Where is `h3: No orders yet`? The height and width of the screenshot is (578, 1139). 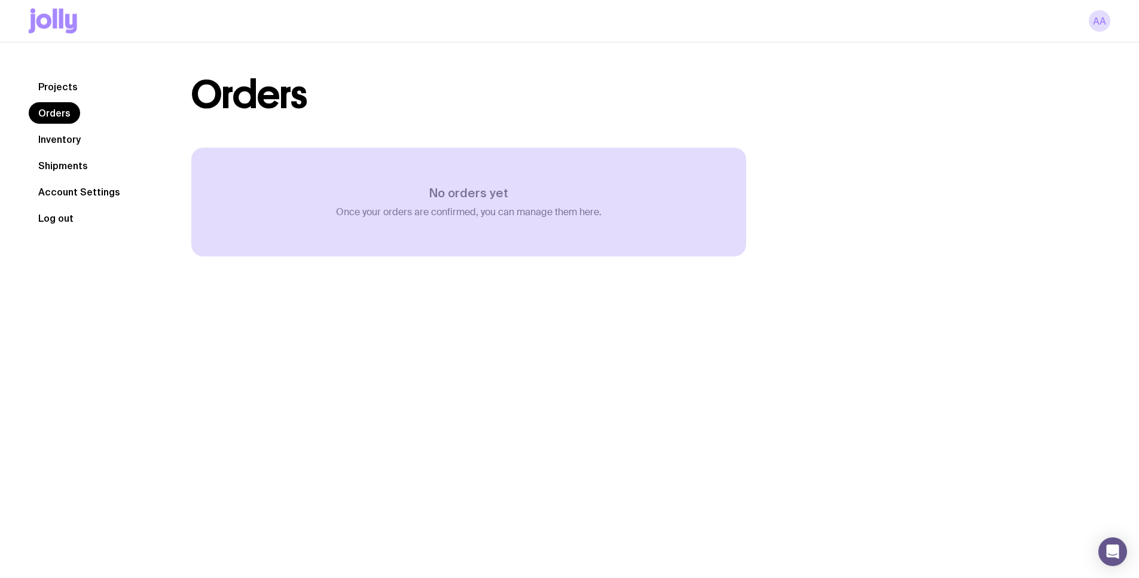
h3: No orders yet is located at coordinates (469, 193).